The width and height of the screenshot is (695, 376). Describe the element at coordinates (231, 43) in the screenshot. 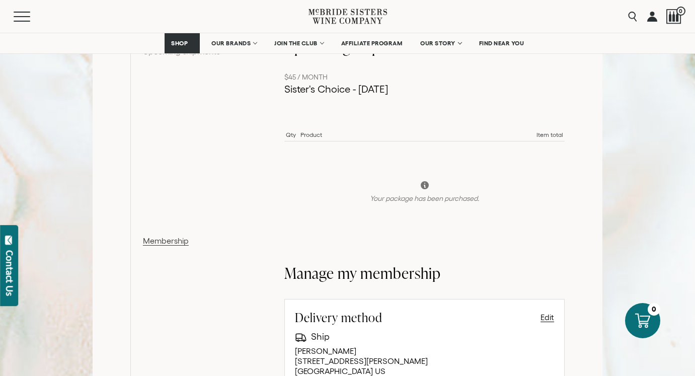

I see `span: OUR BRANDS` at that location.